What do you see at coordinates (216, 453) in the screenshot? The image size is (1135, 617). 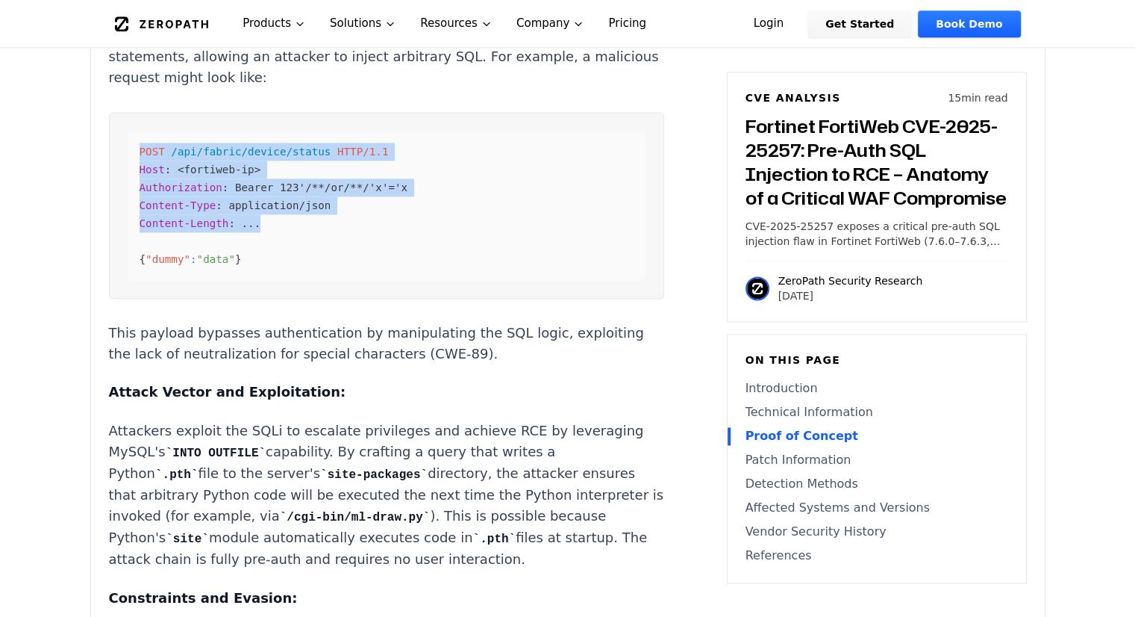 I see `code: INTO OUTFILE` at bounding box center [216, 453].